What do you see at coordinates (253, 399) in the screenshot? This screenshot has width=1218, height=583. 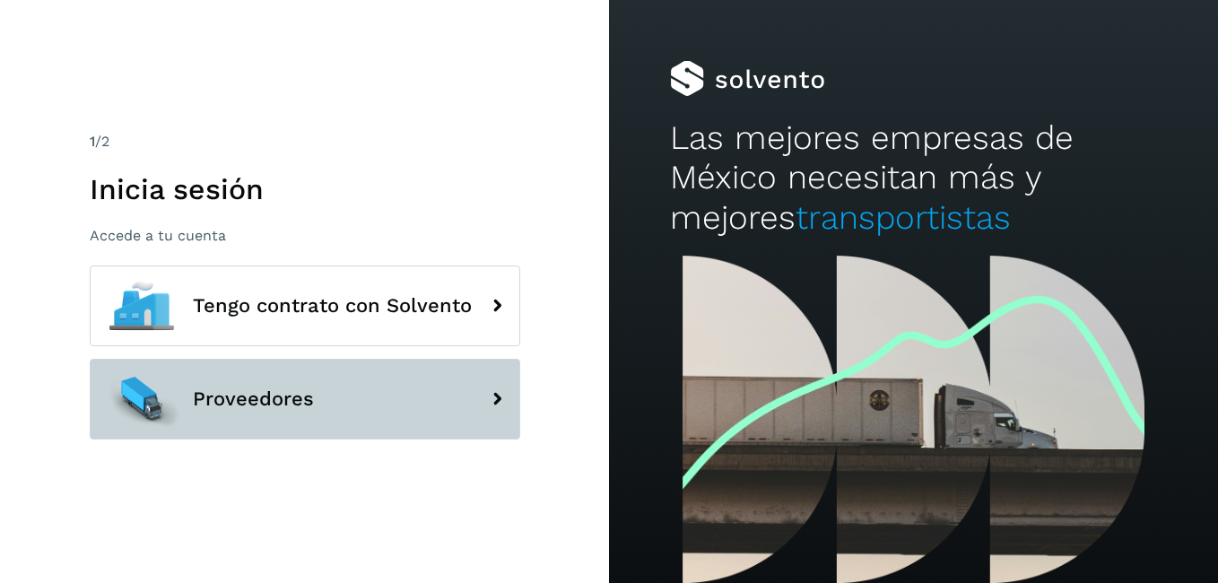 I see `span: Proveedores` at bounding box center [253, 399].